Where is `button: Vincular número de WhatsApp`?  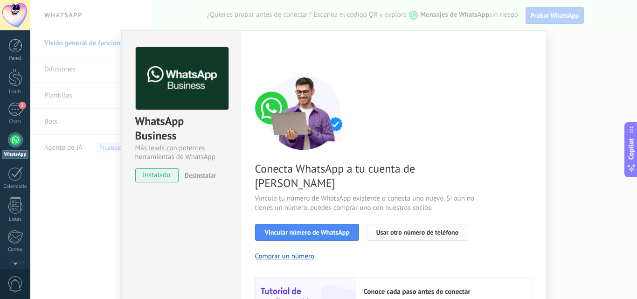 button: Vincular número de WhatsApp is located at coordinates (307, 232).